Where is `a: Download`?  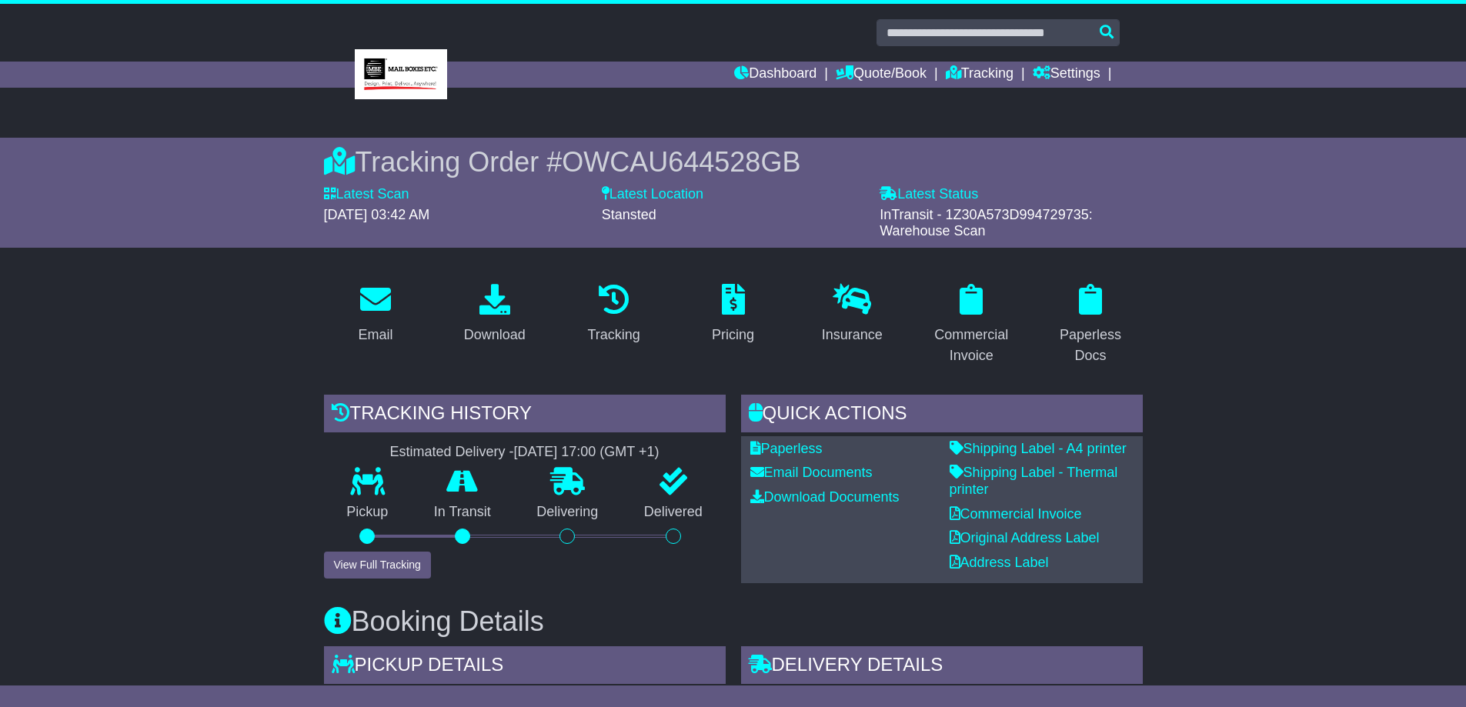 a: Download is located at coordinates (495, 315).